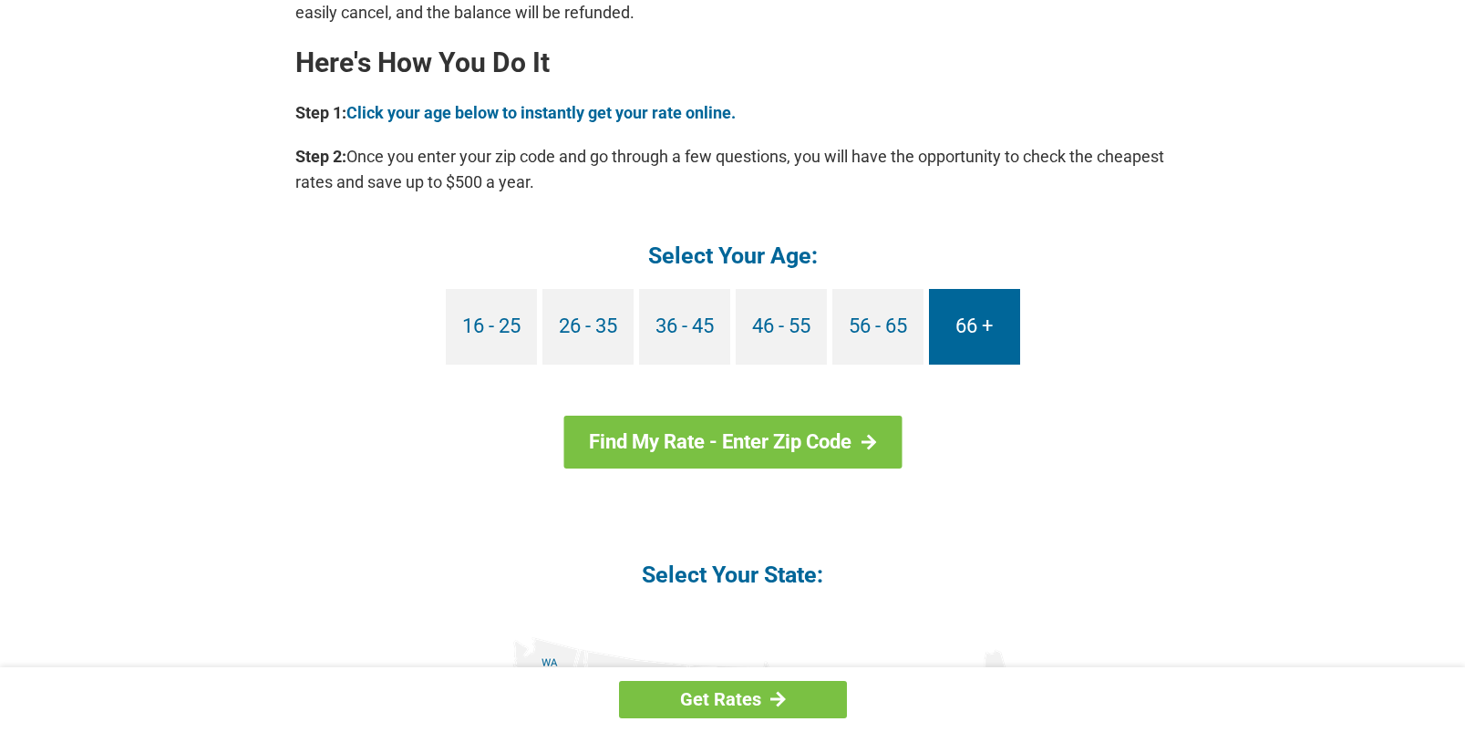  What do you see at coordinates (732, 442) in the screenshot?
I see `a: Find My Rate - Enter Zip Code` at bounding box center [732, 442].